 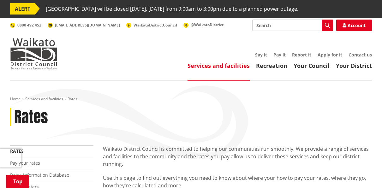 What do you see at coordinates (261, 55) in the screenshot?
I see `a: Say it` at bounding box center [261, 55].